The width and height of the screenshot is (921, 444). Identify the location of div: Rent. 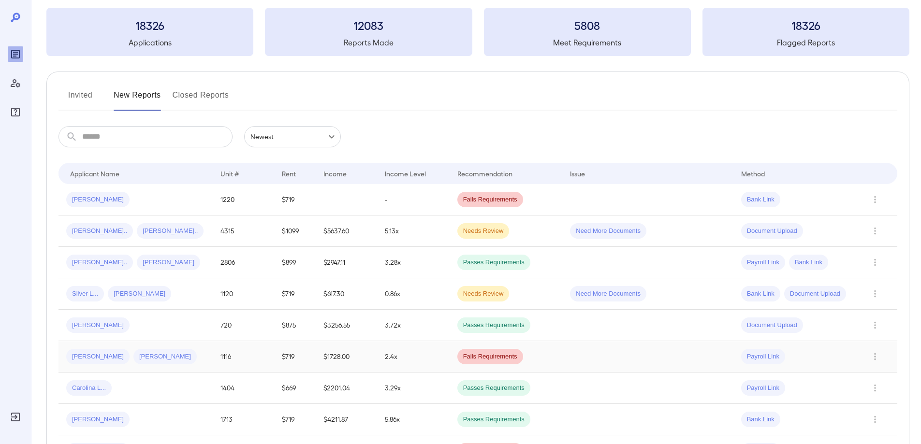
(290, 174).